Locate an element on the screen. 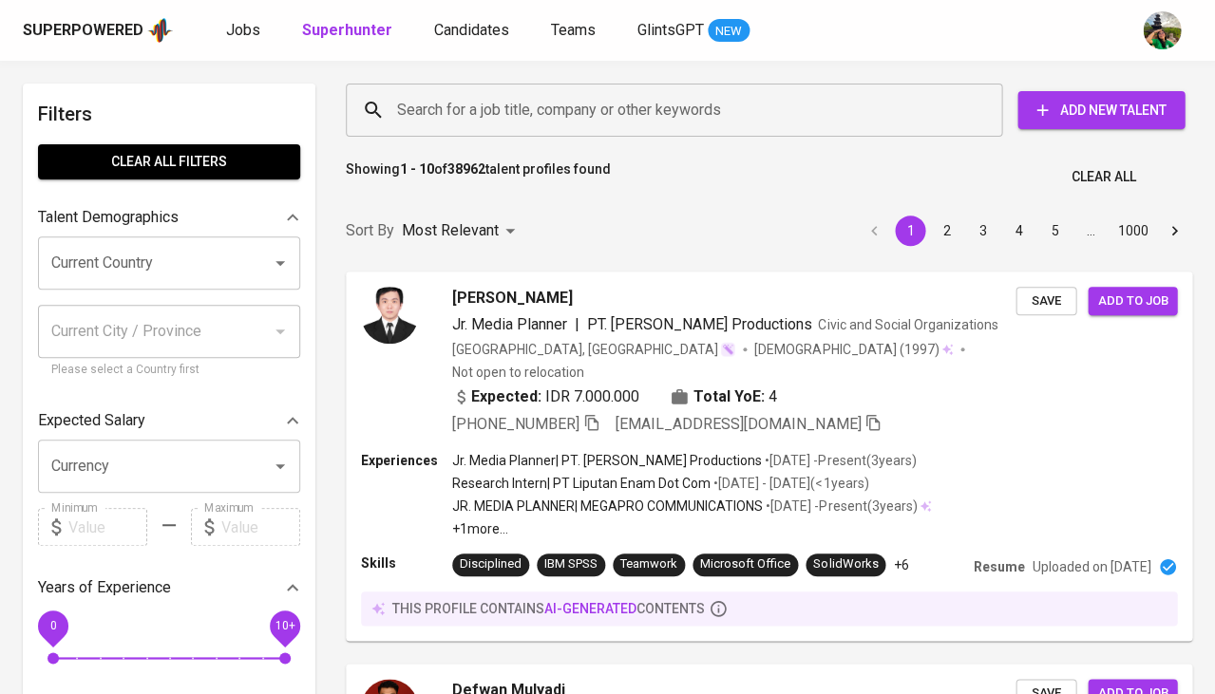 The width and height of the screenshot is (1215, 694). nav: pagination navigation is located at coordinates (1024, 231).